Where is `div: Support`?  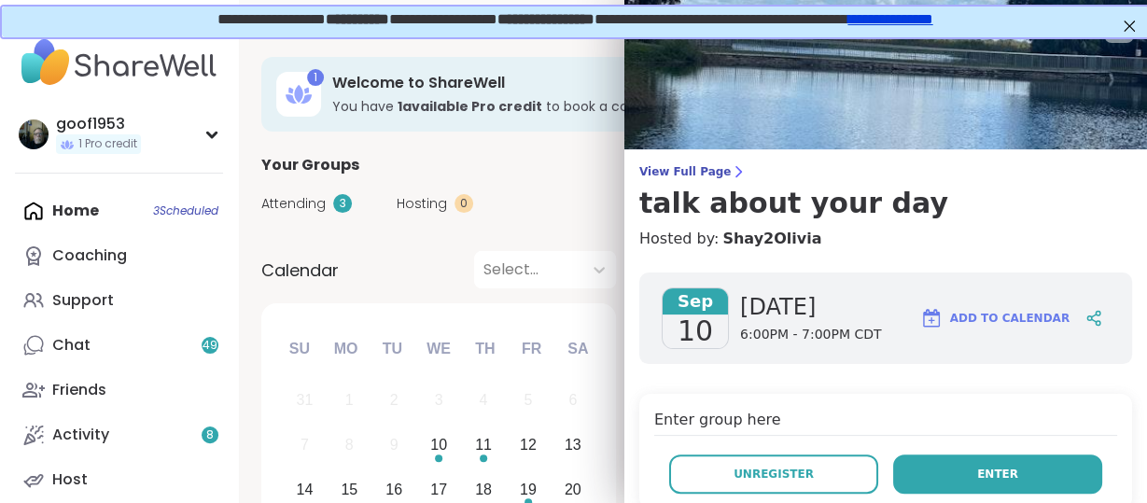 div: Support is located at coordinates (83, 300).